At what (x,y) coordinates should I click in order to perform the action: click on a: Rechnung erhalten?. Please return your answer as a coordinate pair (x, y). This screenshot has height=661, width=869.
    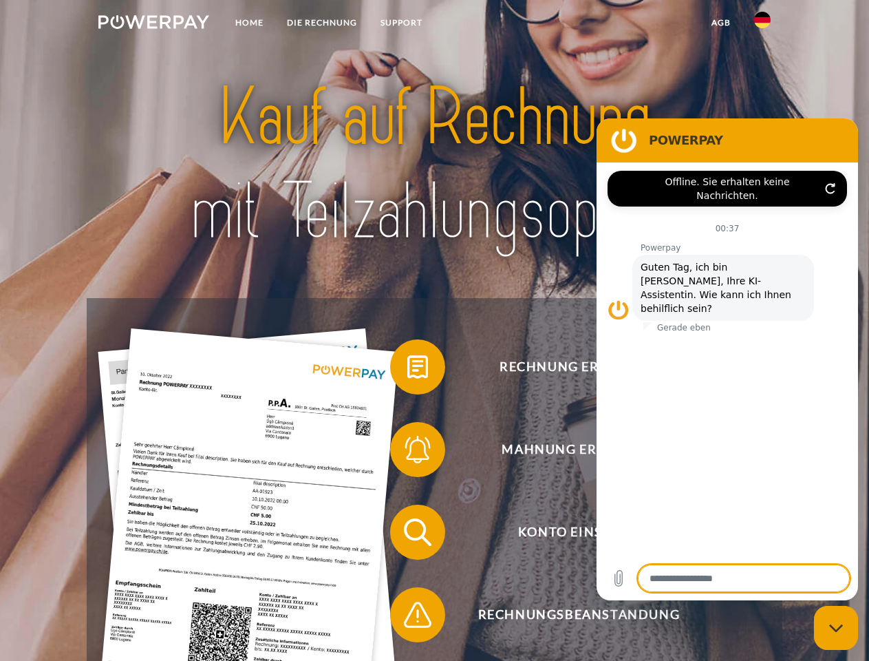
    Looking at the image, I should click on (569, 367).